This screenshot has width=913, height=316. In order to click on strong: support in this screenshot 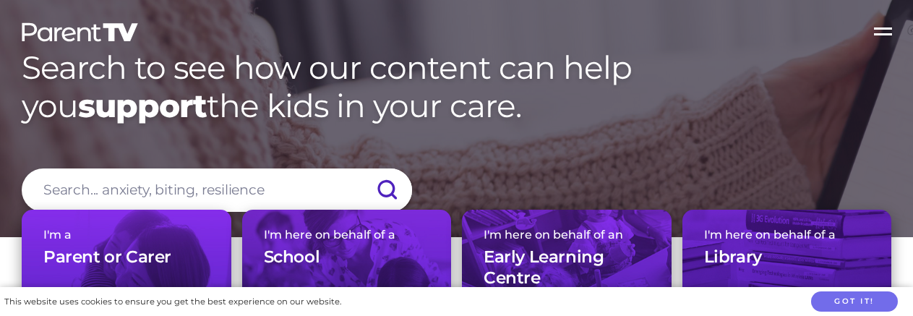, I will do `click(142, 106)`.